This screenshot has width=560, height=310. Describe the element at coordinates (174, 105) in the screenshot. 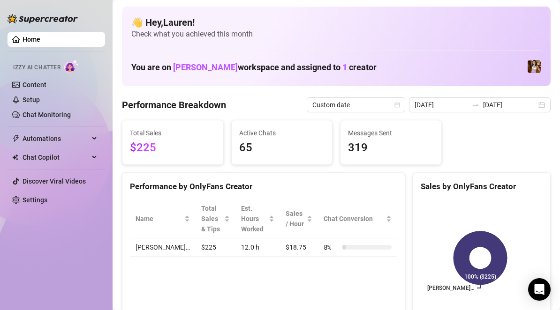

I see `h4: Performance Breakdown` at that location.